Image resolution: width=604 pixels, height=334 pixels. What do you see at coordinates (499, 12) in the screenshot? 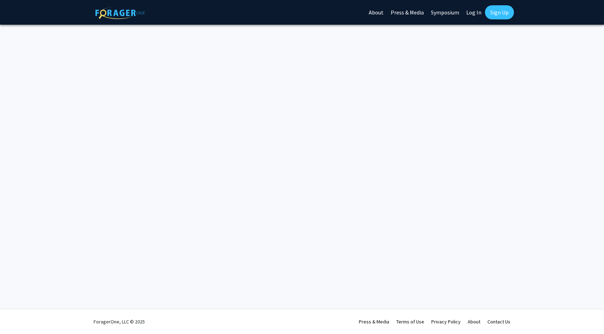
I see `a: Sign Up` at bounding box center [499, 12].